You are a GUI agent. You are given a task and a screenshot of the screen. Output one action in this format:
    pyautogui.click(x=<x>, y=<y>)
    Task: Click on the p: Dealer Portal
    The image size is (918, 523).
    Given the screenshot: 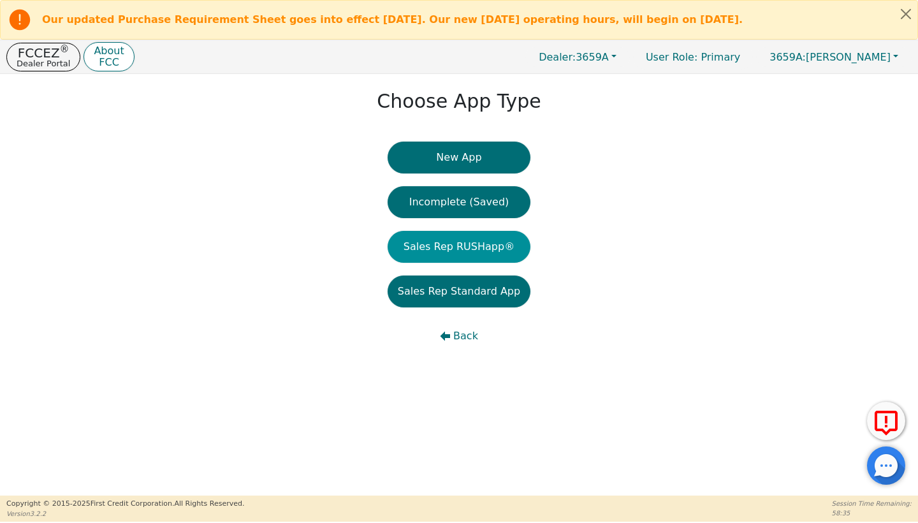 What is the action you would take?
    pyautogui.click(x=43, y=63)
    